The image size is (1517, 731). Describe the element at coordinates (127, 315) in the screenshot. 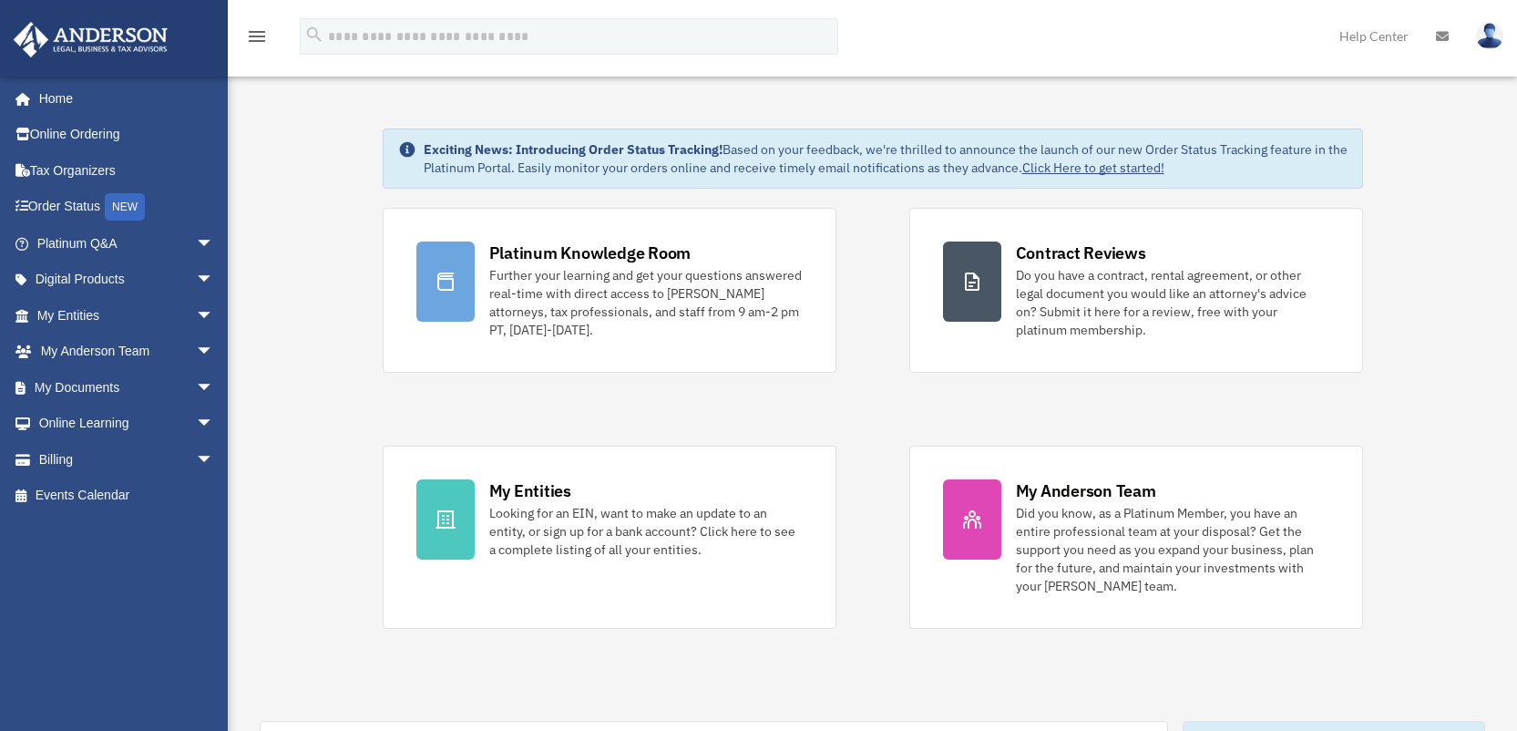

I see `a: My Entitiesarrow_drop_down` at that location.